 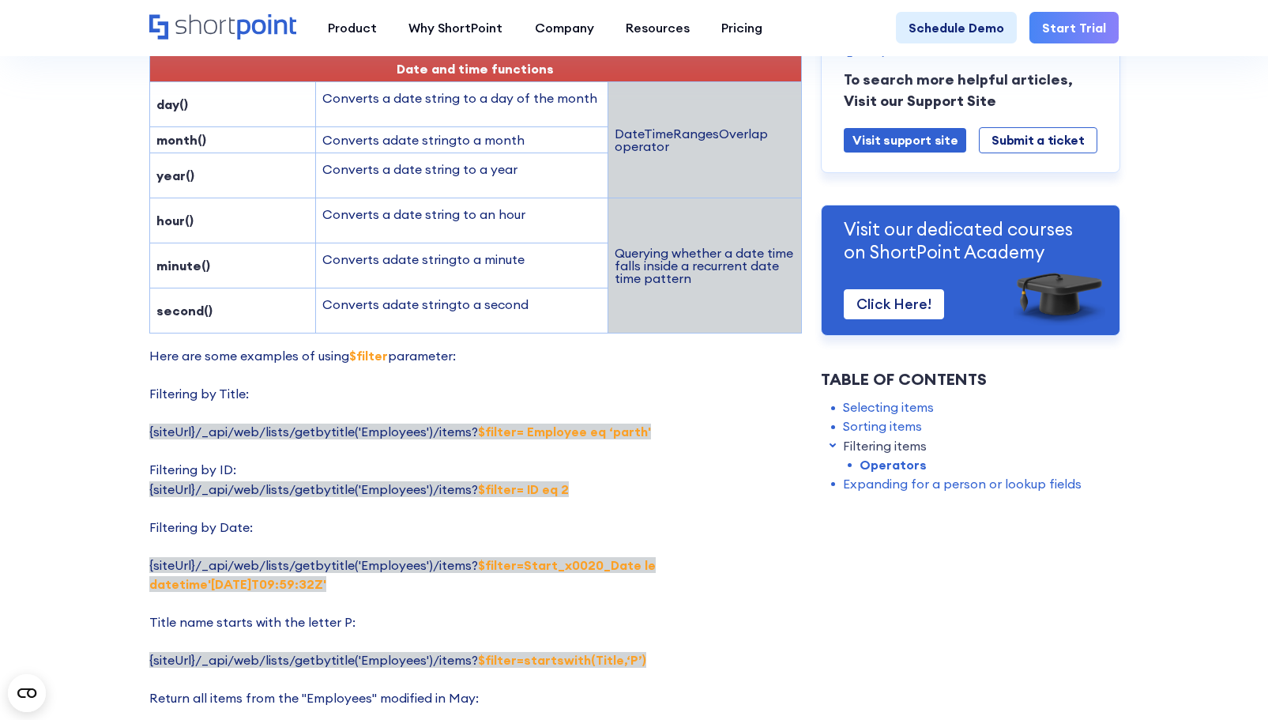 I want to click on div: Table of Contents, so click(x=970, y=379).